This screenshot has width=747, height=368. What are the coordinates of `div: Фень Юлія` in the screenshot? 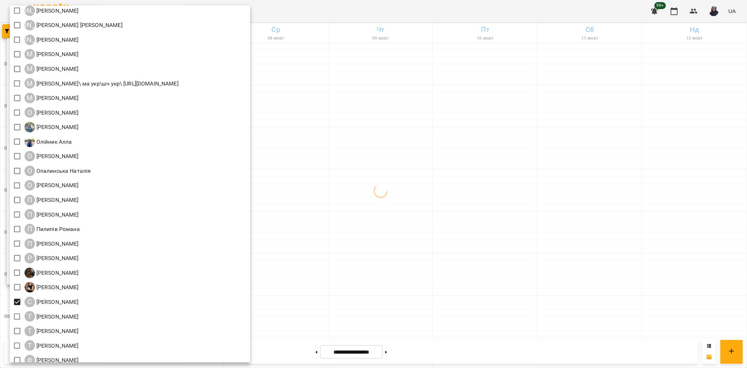 It's located at (51, 360).